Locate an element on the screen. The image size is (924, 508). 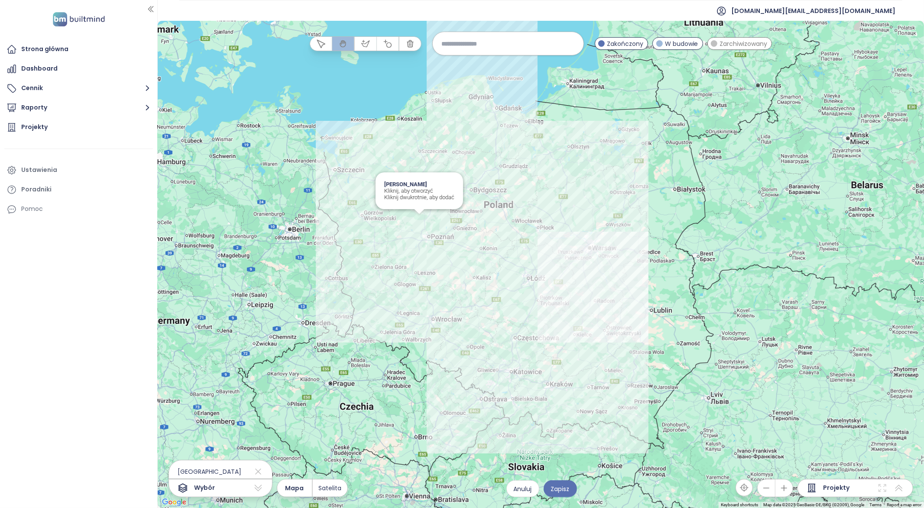
div: Ustawienia is located at coordinates (39, 170).